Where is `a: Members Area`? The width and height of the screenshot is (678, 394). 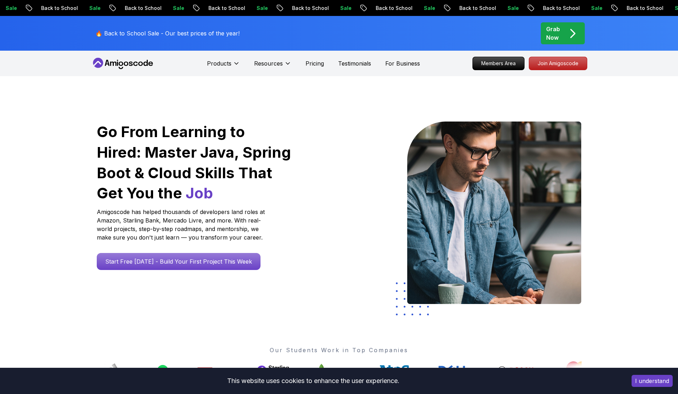
a: Members Area is located at coordinates (498, 63).